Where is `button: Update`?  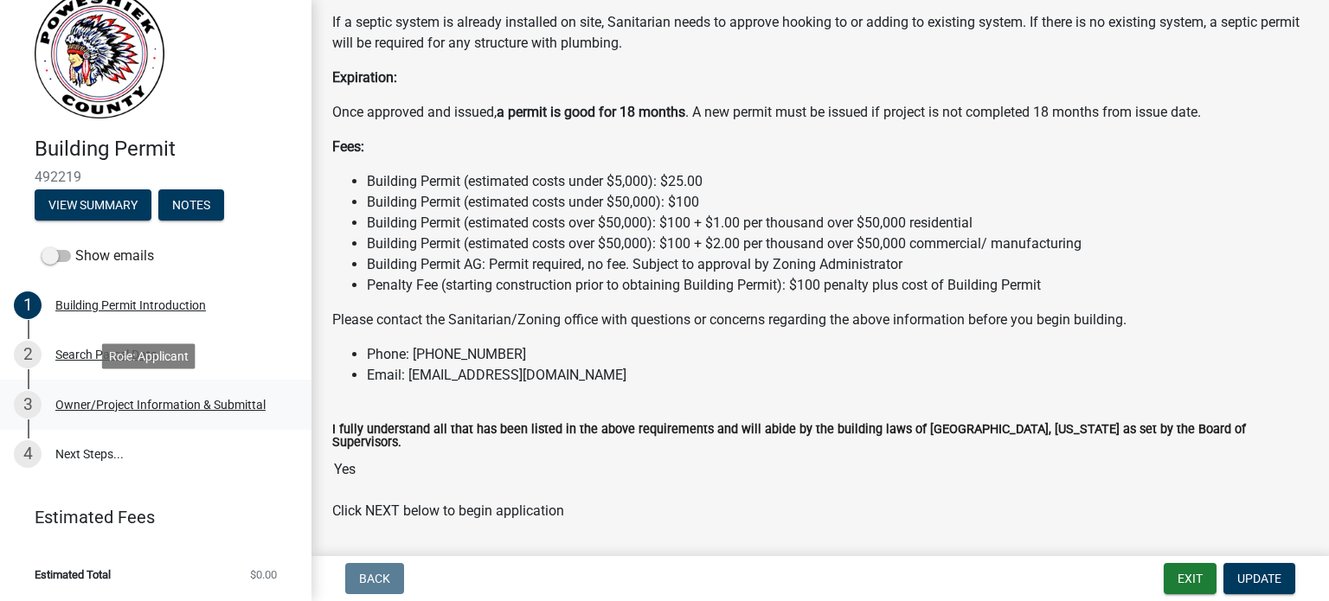
button: Update is located at coordinates (1259, 579).